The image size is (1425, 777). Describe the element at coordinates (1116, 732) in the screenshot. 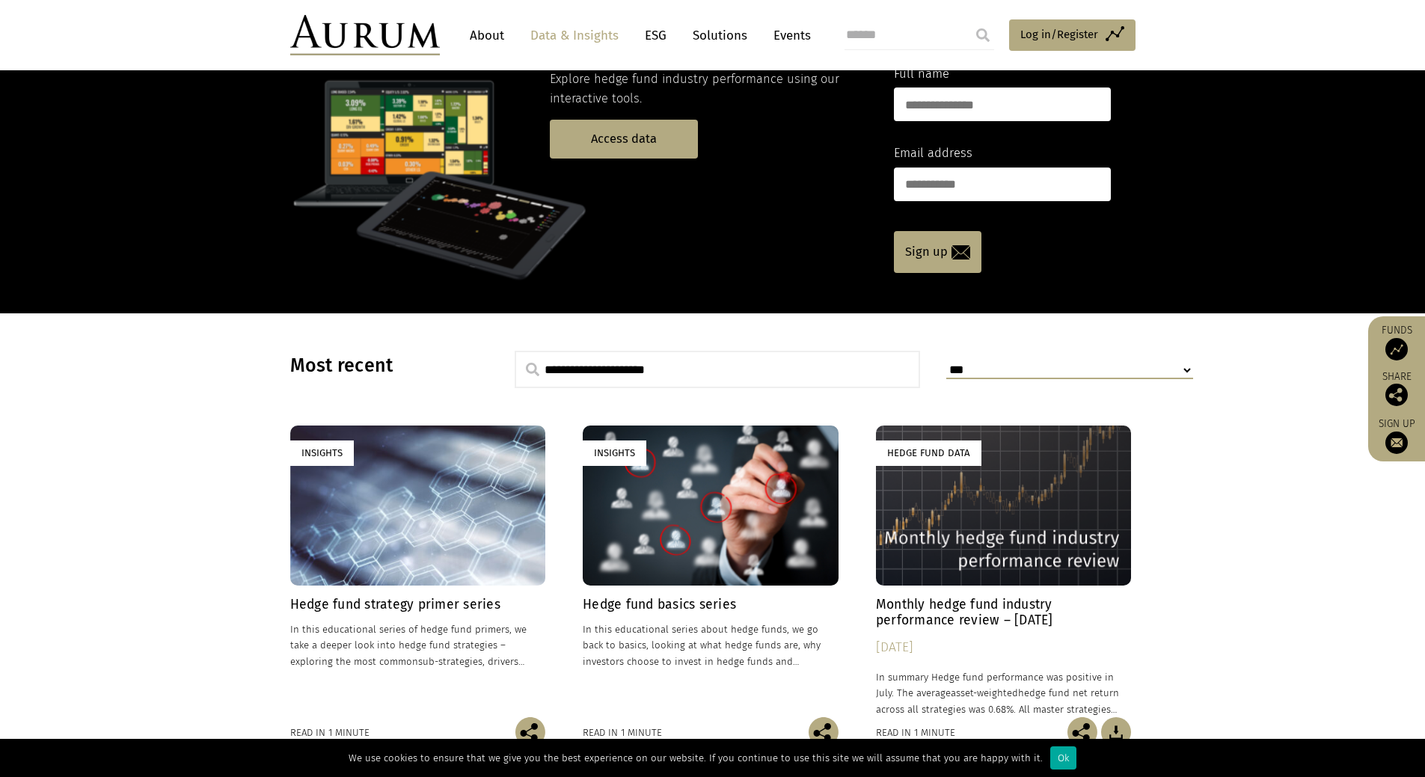

I see `img: Download Article` at that location.